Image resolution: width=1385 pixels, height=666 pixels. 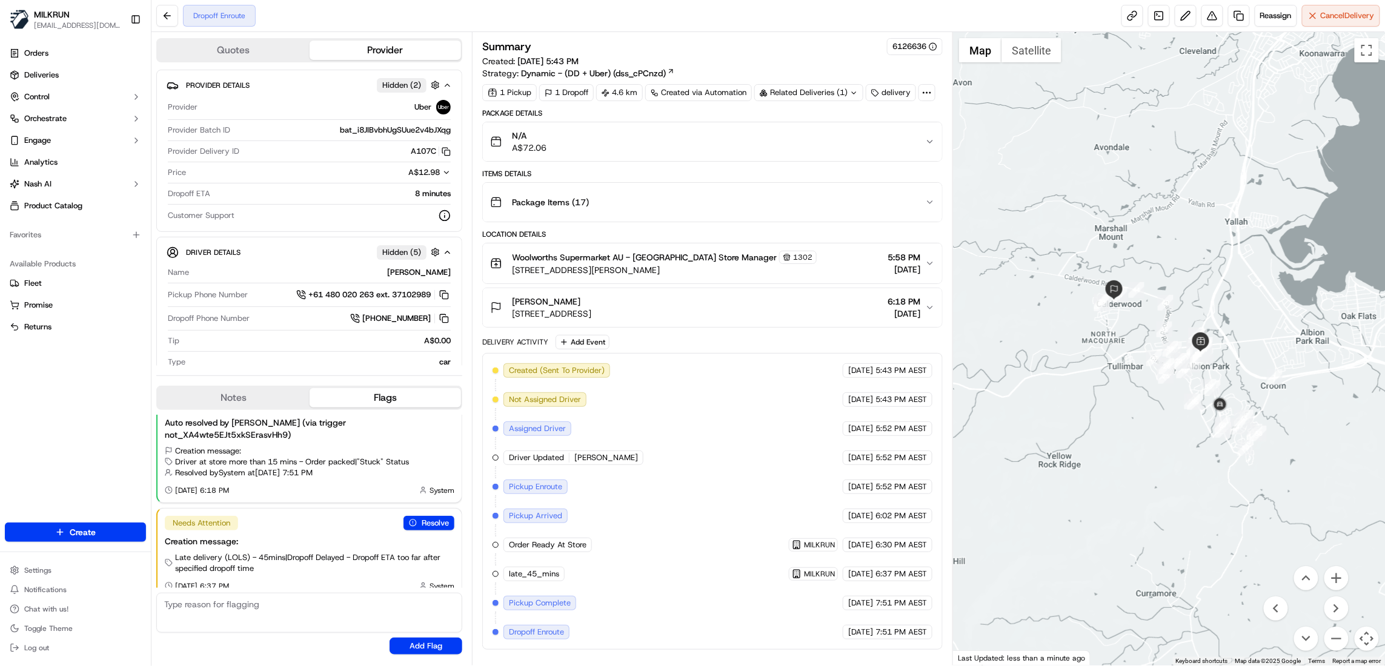 What do you see at coordinates (1204, 350) in the screenshot?
I see `div: 51` at bounding box center [1204, 350].